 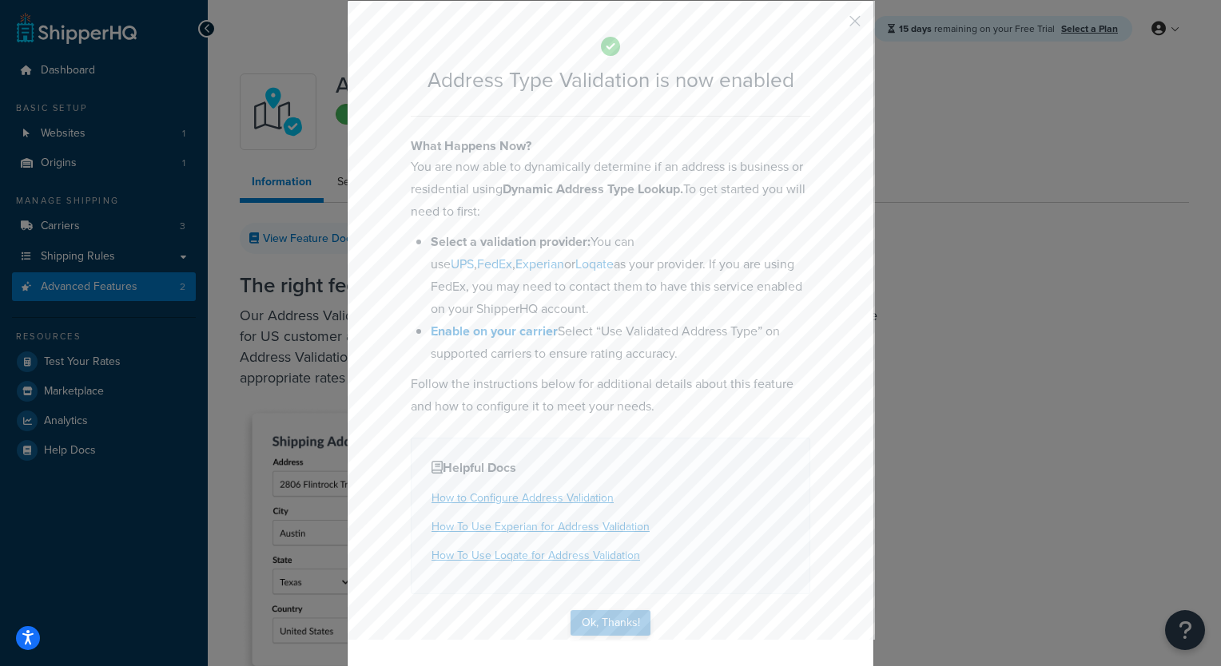 I want to click on button: Ok, Thanks!, so click(x=610, y=623).